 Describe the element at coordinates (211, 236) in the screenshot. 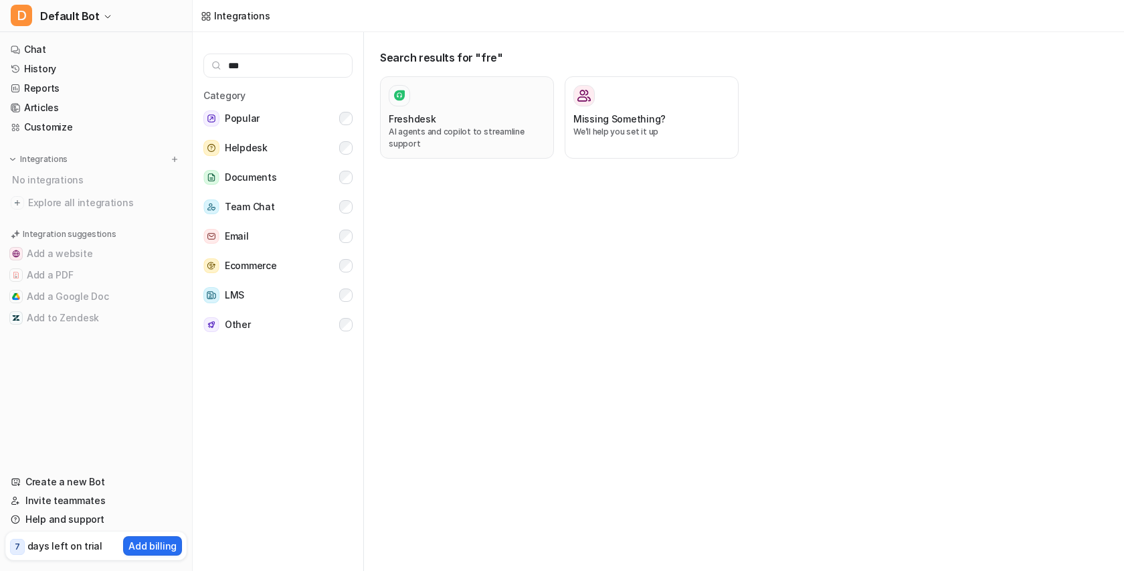

I see `img: Email` at that location.